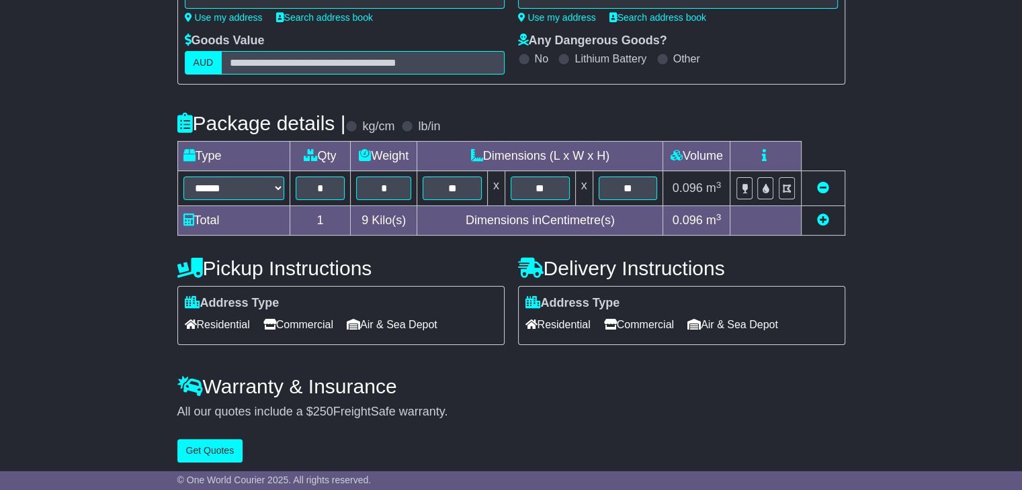  What do you see at coordinates (320, 221) in the screenshot?
I see `td: 1` at bounding box center [320, 221].